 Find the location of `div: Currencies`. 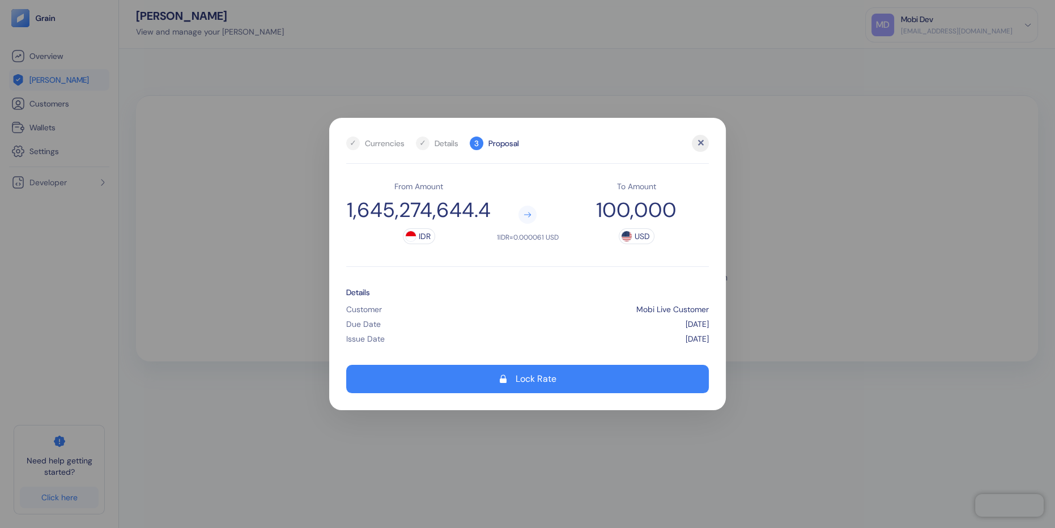

div: Currencies is located at coordinates (385, 143).